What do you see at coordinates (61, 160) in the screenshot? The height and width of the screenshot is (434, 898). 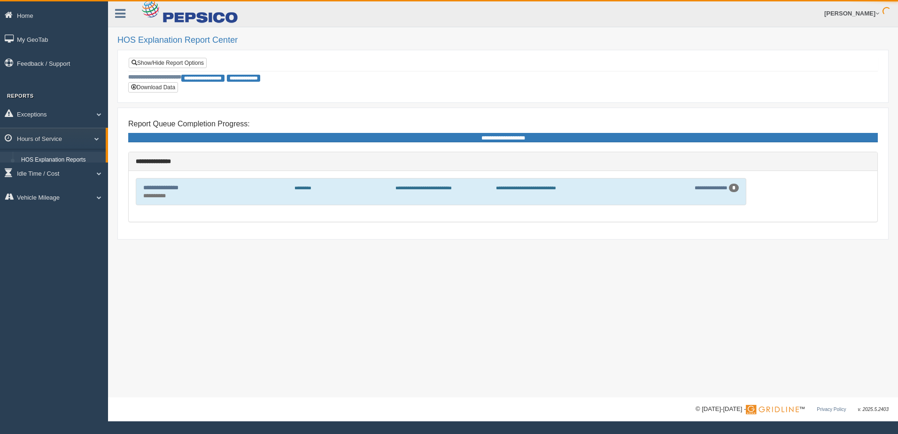 I see `a: HOS Explanation Reports` at bounding box center [61, 160].